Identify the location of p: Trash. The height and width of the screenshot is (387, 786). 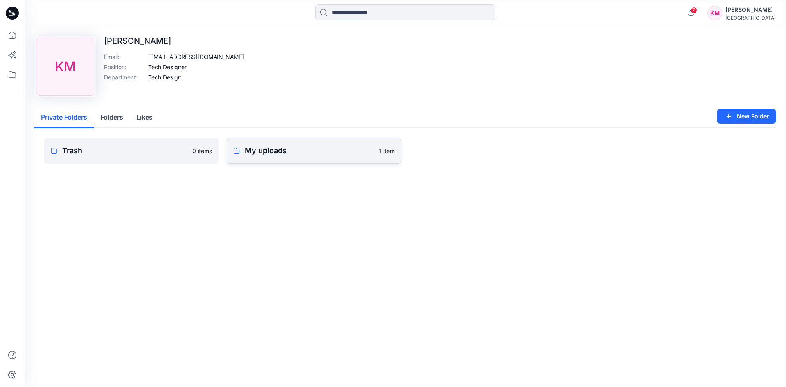
(125, 151).